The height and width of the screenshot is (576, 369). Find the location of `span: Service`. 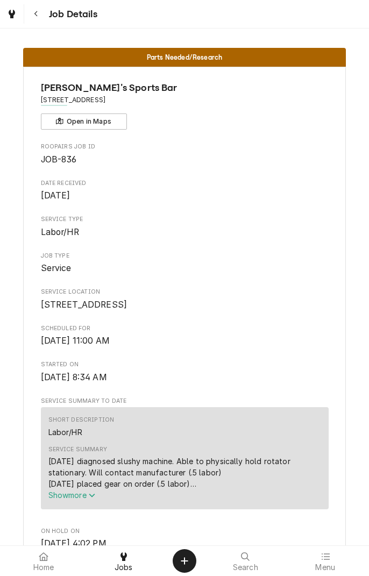

span: Service is located at coordinates (56, 268).